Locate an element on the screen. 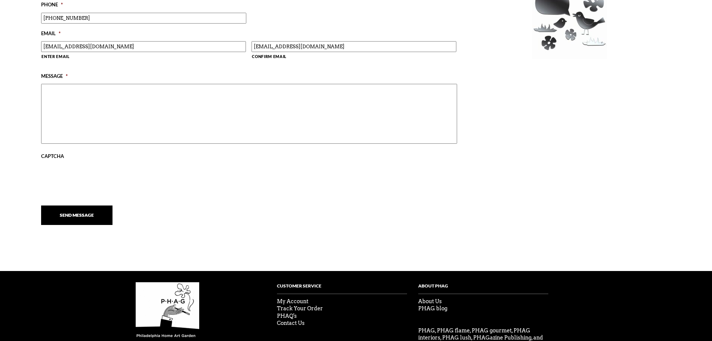  label: Message is located at coordinates (54, 77).